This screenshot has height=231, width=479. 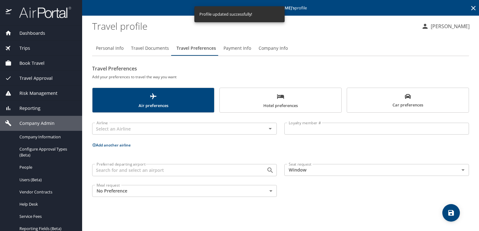 What do you see at coordinates (47, 217) in the screenshot?
I see `span: Service Fees` at bounding box center [47, 217].